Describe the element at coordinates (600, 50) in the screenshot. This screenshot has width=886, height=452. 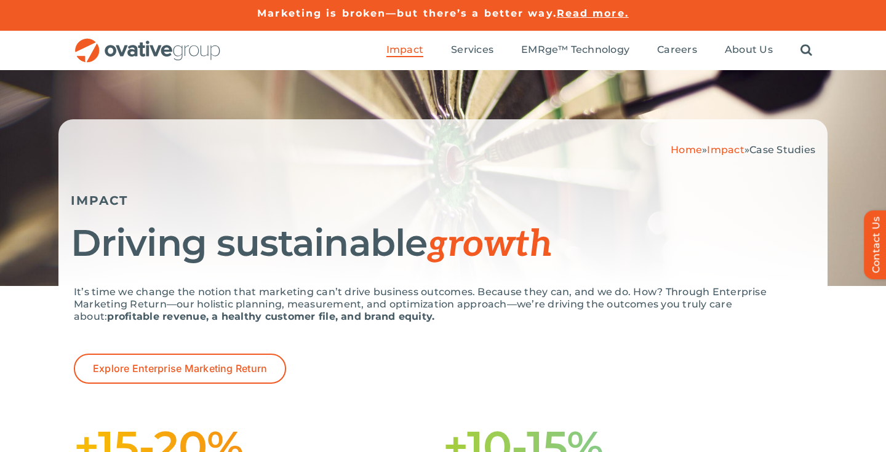
I see `nav: Menu` at that location.